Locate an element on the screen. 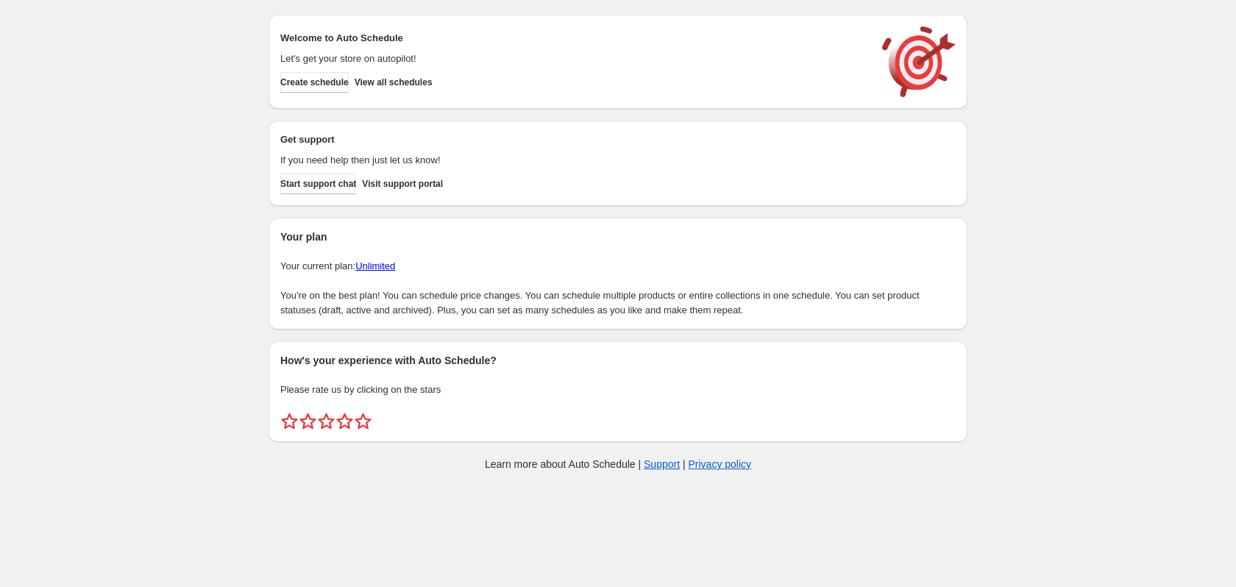 The height and width of the screenshot is (587, 1236). p: You're on the best plan! You can schedule price changes. You can schedule multiple products or en... is located at coordinates (618, 303).